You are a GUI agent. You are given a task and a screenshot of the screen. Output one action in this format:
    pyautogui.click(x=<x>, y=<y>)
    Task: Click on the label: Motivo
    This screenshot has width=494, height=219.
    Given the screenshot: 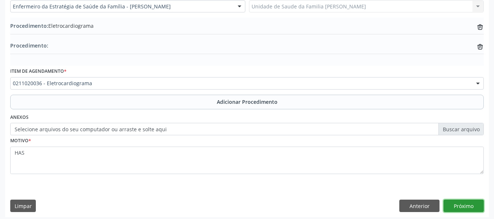 What is the action you would take?
    pyautogui.click(x=20, y=141)
    